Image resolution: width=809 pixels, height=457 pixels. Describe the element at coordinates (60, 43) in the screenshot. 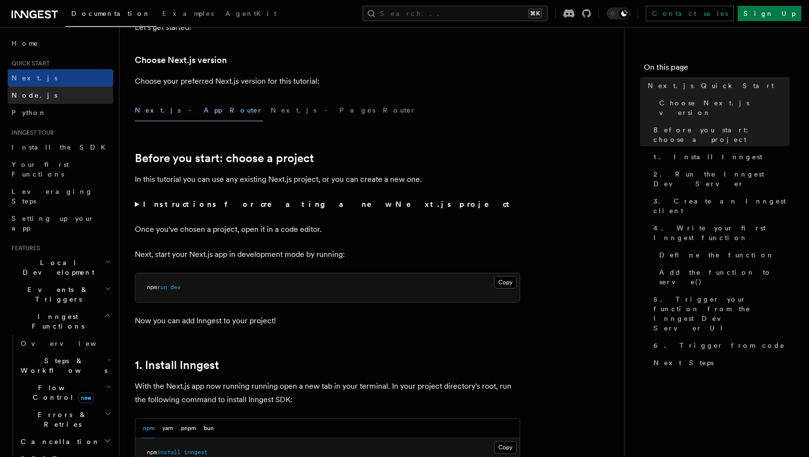

I see `a: Home` at that location.